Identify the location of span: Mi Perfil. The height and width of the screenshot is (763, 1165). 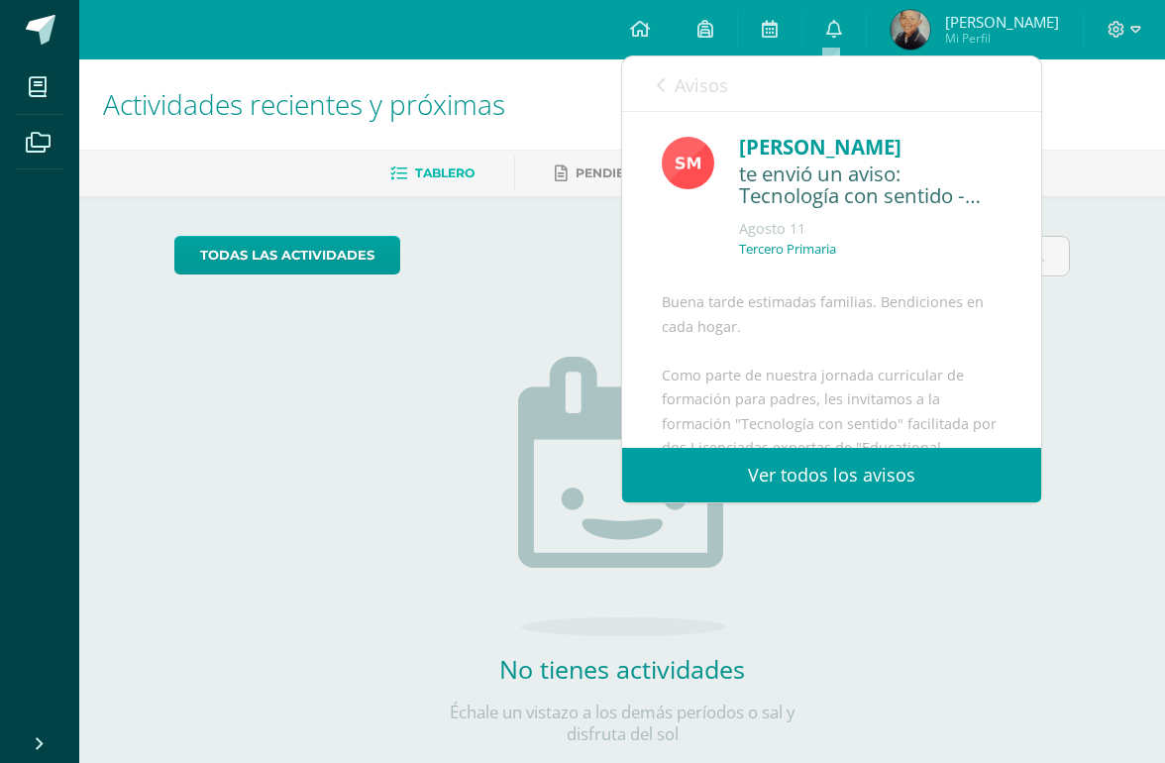
(1001, 38).